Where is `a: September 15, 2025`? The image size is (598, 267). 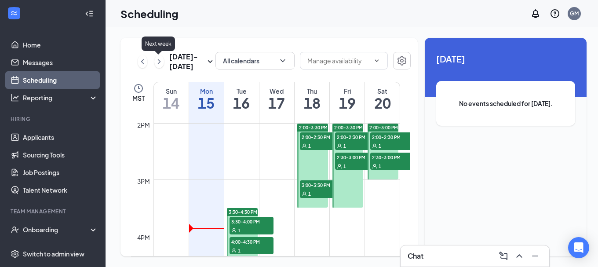 a: September 15, 2025 is located at coordinates (206, 99).